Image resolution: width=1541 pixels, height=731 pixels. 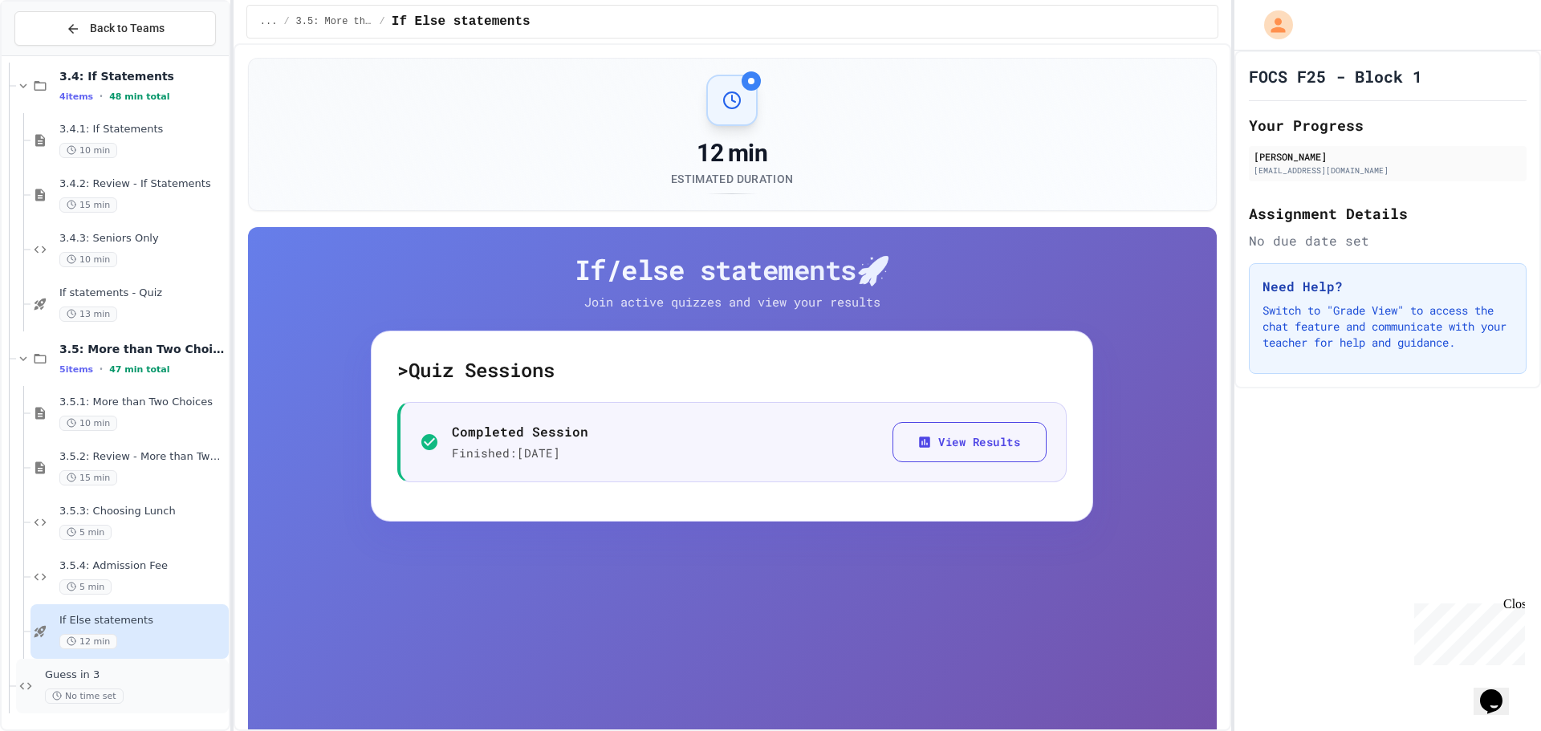 I want to click on span: 3.4.3: Seniors Only, so click(x=142, y=238).